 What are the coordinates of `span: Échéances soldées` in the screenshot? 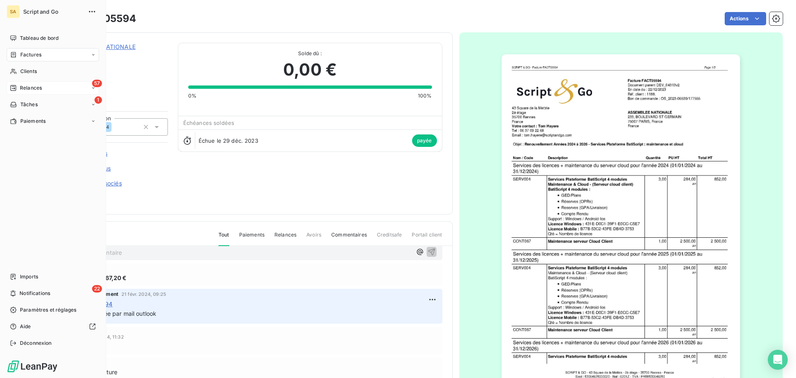 It's located at (209, 123).